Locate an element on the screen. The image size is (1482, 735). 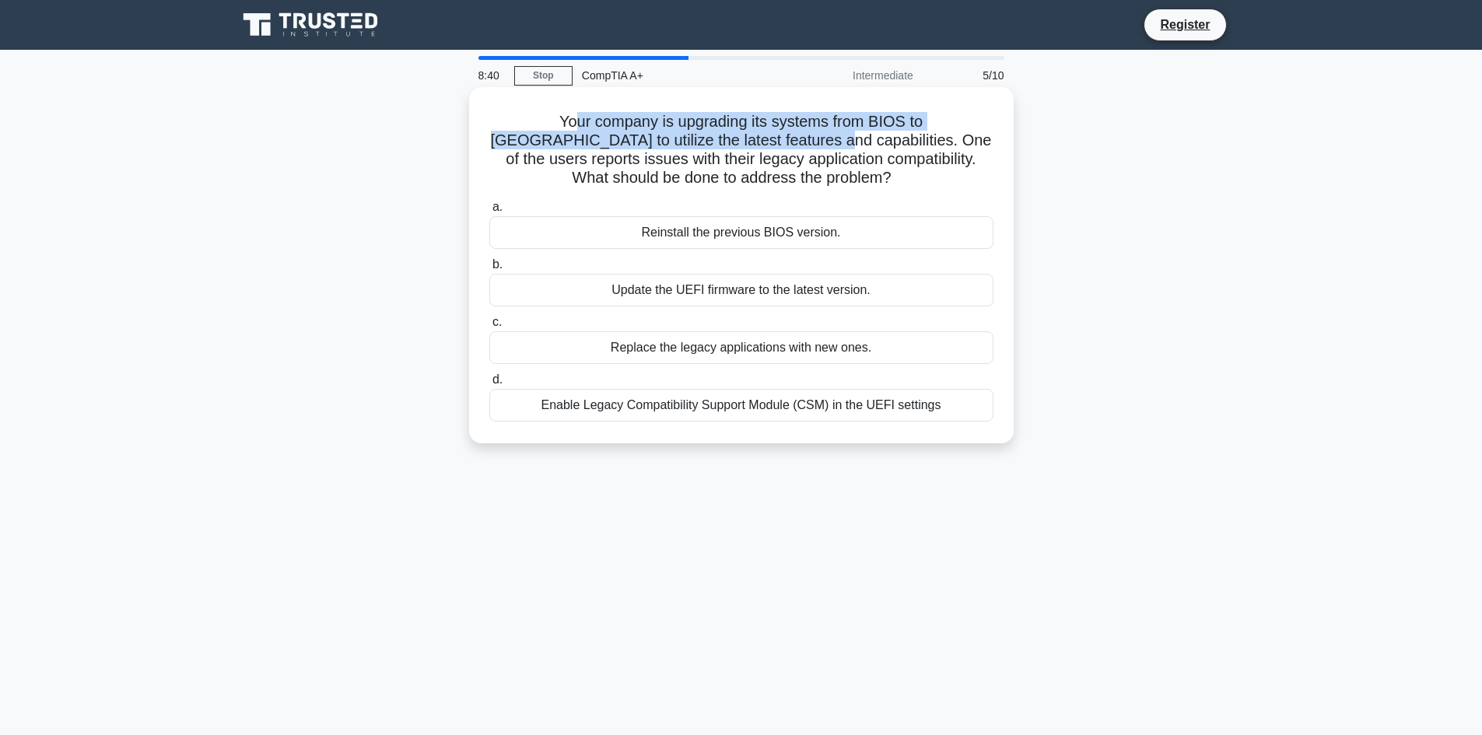
div: Intermediate is located at coordinates (854, 75).